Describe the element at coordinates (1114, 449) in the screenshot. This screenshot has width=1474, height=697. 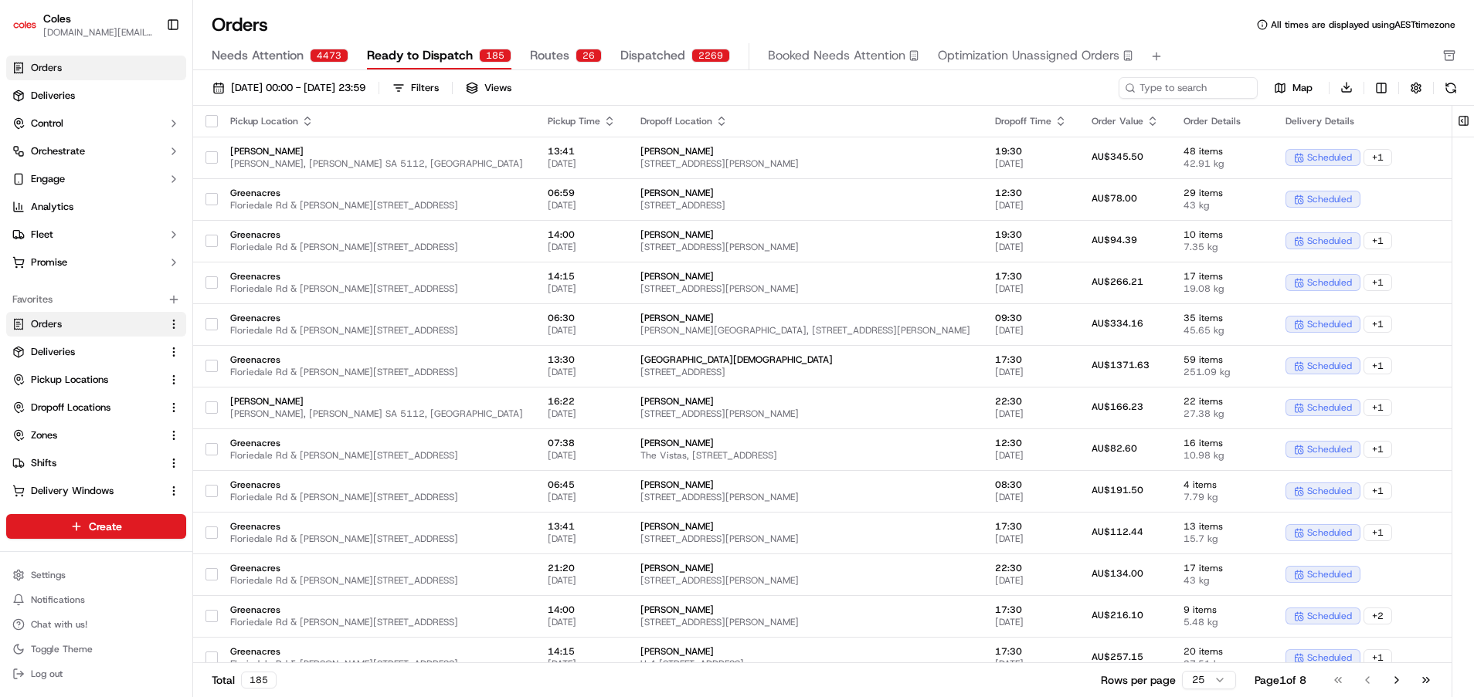
I see `span: AU$82.60` at that location.